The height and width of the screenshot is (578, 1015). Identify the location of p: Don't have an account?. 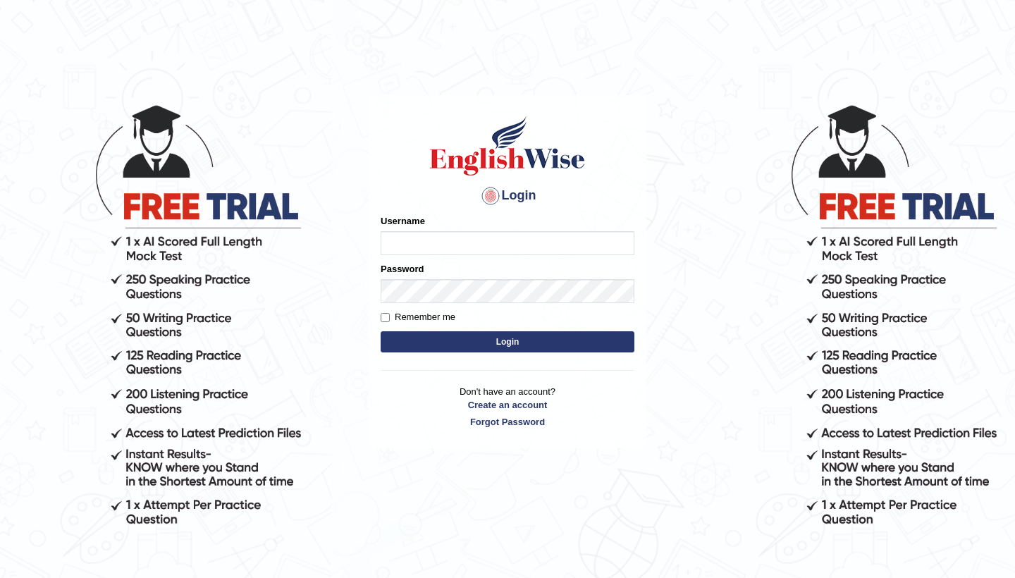
(508, 407).